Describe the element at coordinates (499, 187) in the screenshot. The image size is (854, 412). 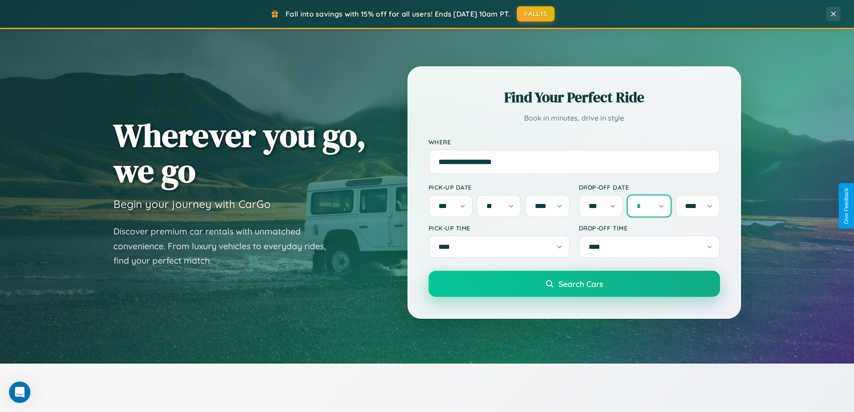
I see `label: Pick-up Date` at that location.